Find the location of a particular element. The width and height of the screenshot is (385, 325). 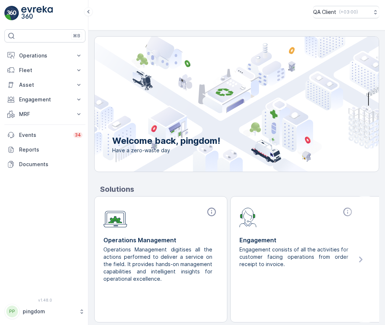

p: Asset is located at coordinates (45, 85).